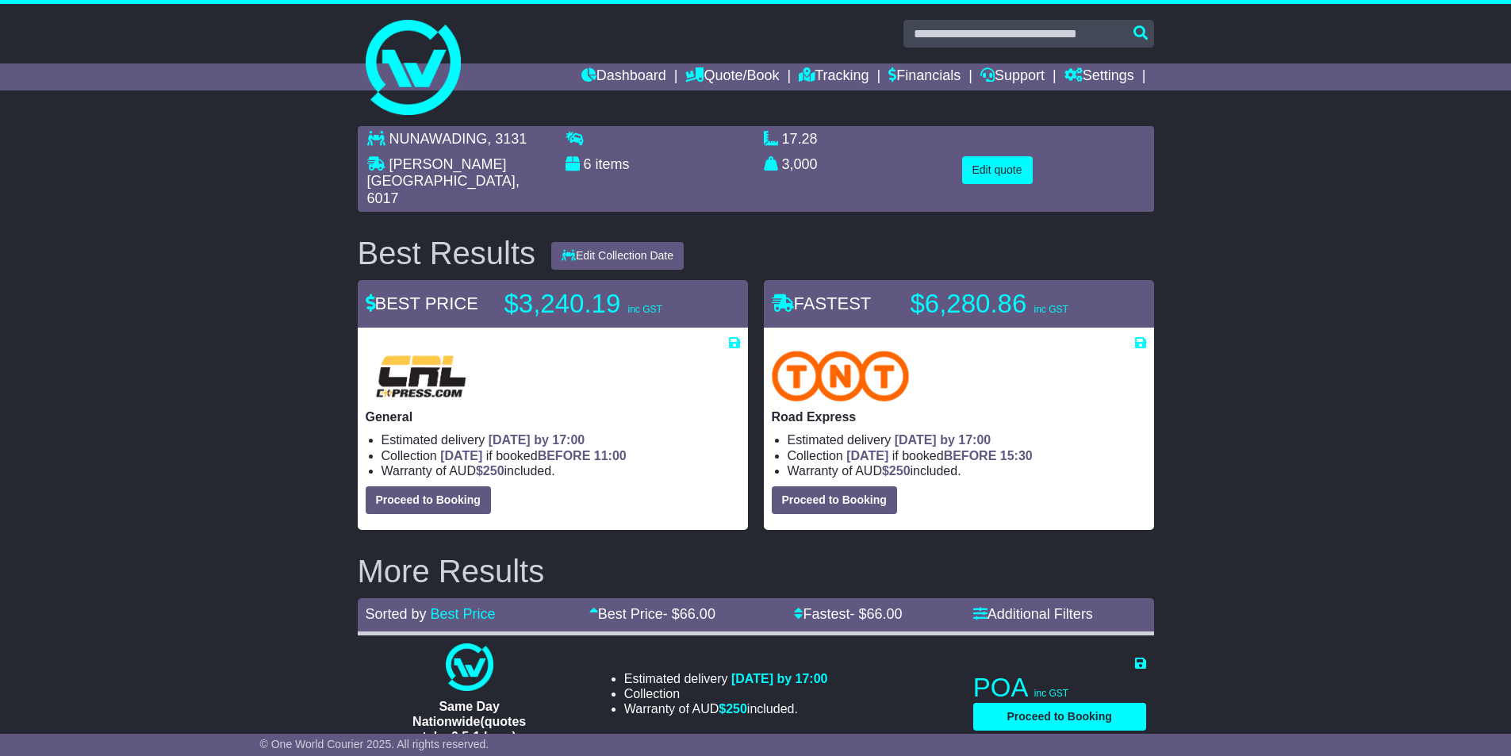 This screenshot has height=756, width=1511. Describe the element at coordinates (374, 744) in the screenshot. I see `span: © One World Courier 2025. All rights reserved.` at that location.